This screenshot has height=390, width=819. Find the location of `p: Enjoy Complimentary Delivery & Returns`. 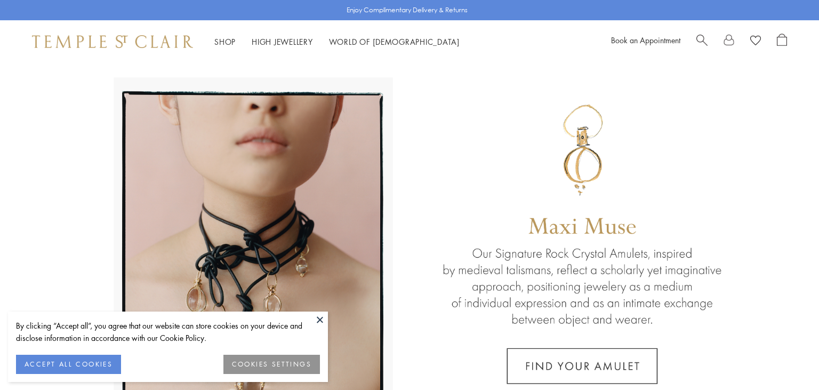

p: Enjoy Complimentary Delivery & Returns is located at coordinates (407, 10).